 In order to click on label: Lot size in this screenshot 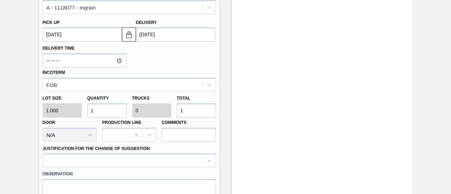, I will do `click(62, 98)`.